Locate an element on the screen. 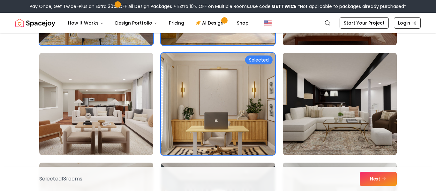  p: Selected 13 room s is located at coordinates (61, 179).